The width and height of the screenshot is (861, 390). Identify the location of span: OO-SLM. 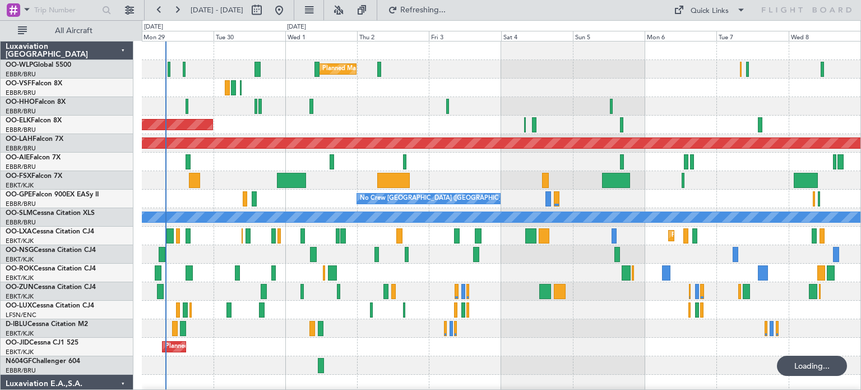
(19, 213).